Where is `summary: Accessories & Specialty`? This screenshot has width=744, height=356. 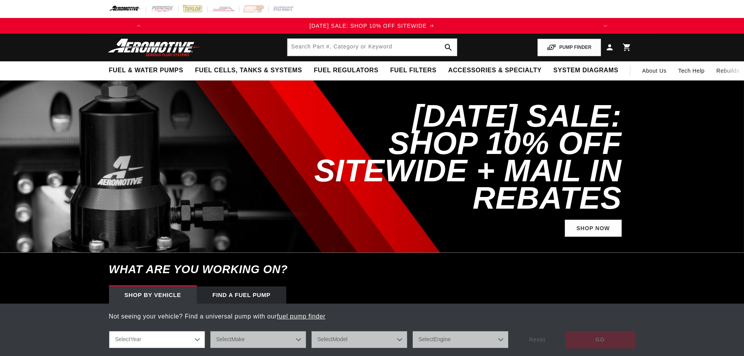
summary: Accessories & Specialty is located at coordinates (495, 70).